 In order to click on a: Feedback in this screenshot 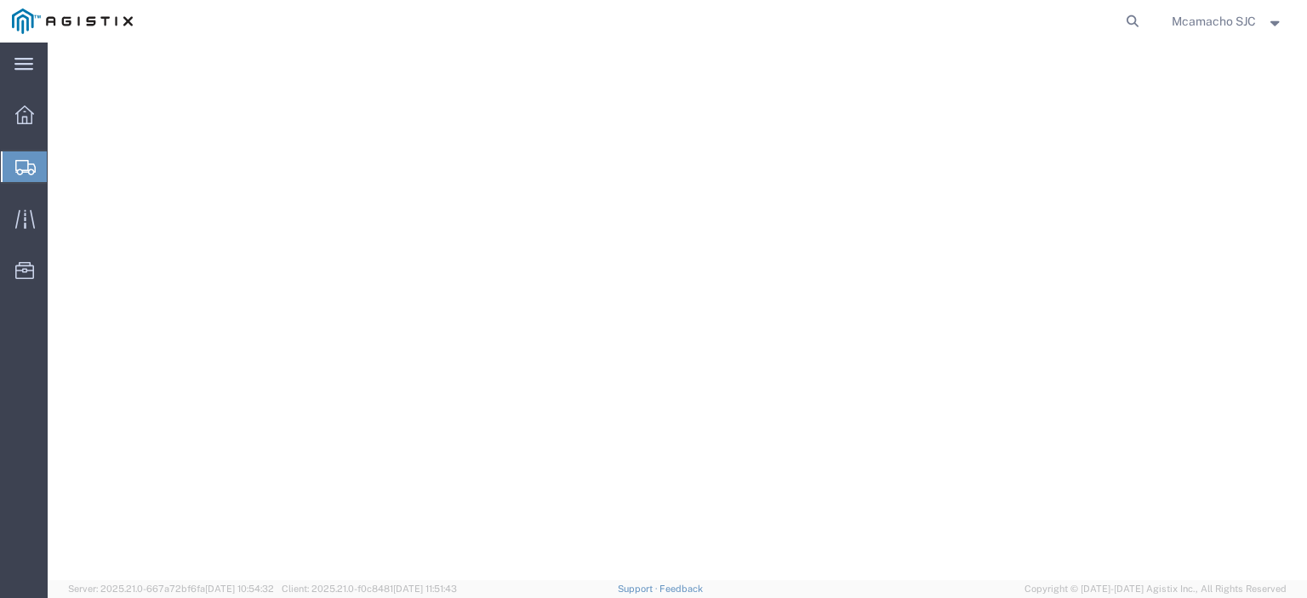, I will do `click(681, 589)`.